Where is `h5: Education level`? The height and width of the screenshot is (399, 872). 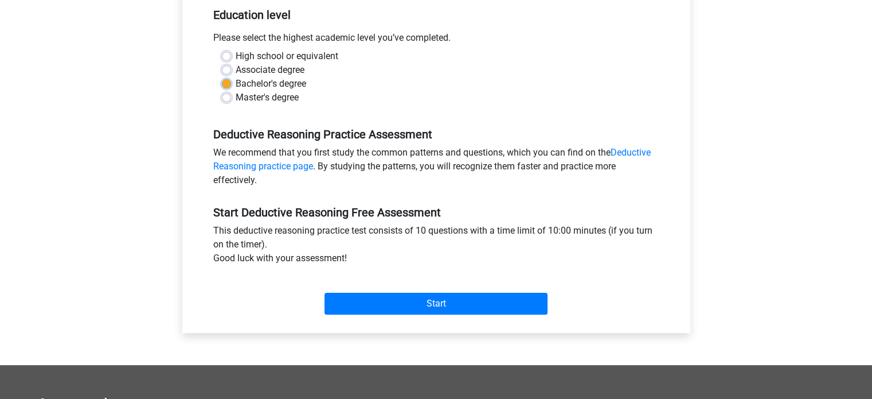 h5: Education level is located at coordinates (436, 15).